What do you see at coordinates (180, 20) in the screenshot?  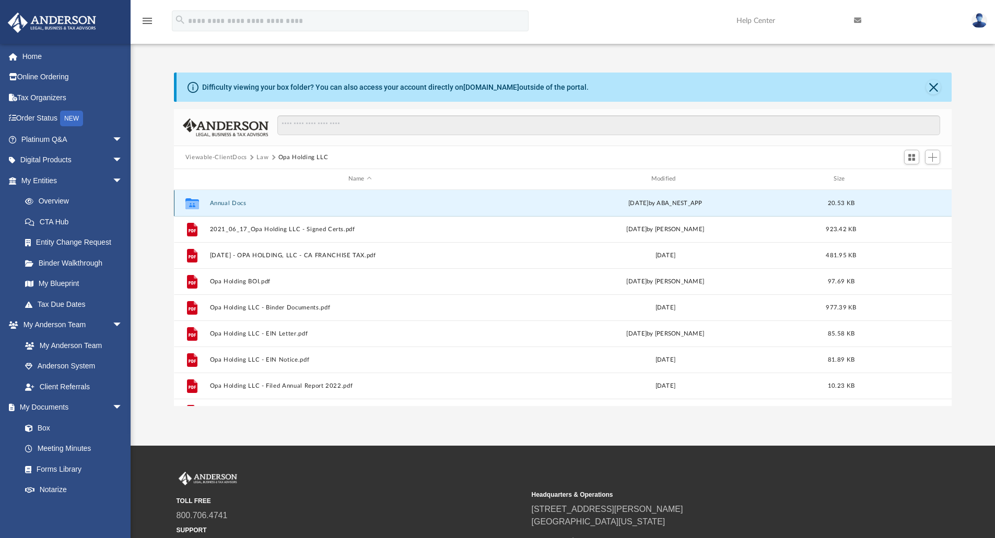 I see `i: search` at bounding box center [180, 20].